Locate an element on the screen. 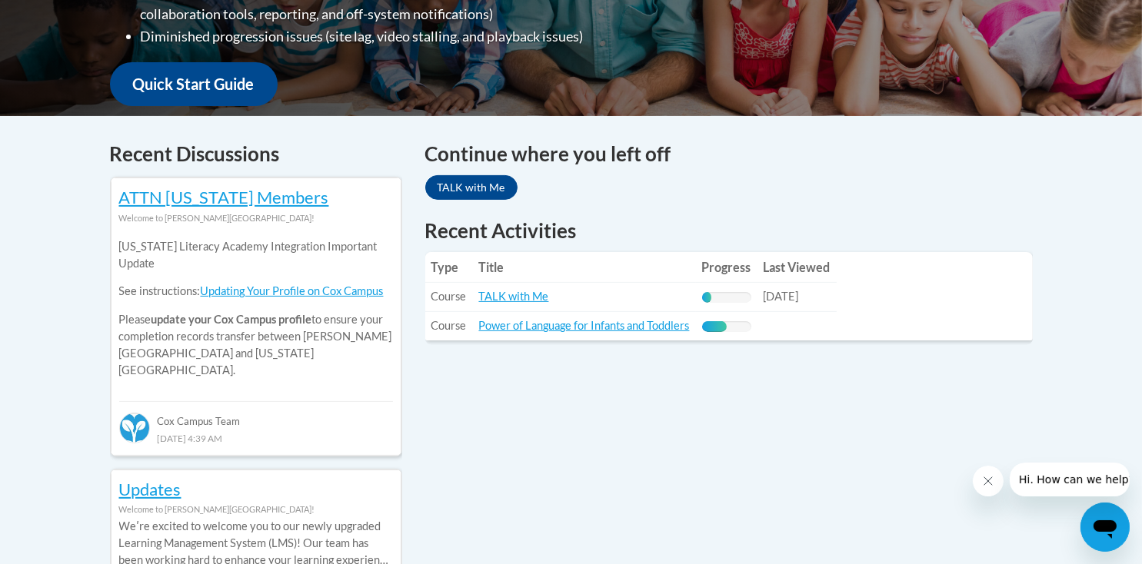 The image size is (1142, 564). th: Title is located at coordinates (584, 268).